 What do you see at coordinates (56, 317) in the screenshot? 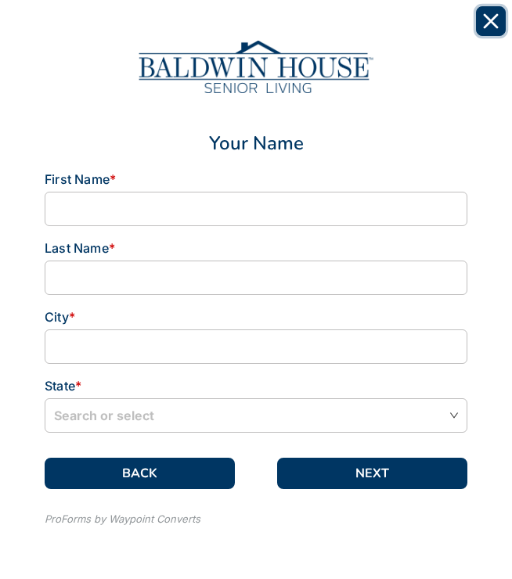
I see `span: City` at bounding box center [56, 317].